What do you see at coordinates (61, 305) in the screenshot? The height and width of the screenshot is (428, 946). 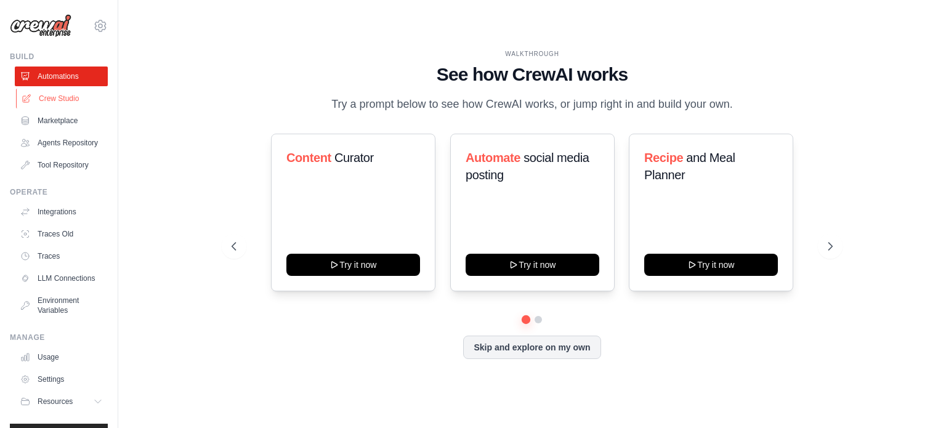 I see `a: Environment Variables` at bounding box center [61, 305].